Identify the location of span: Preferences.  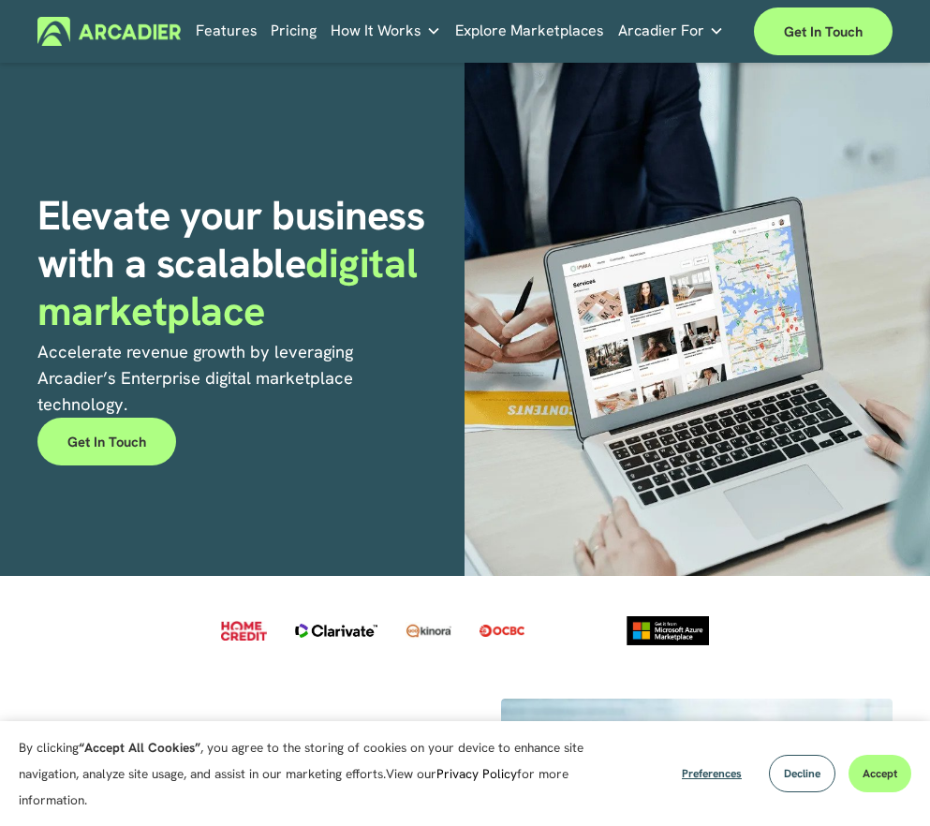
(712, 774).